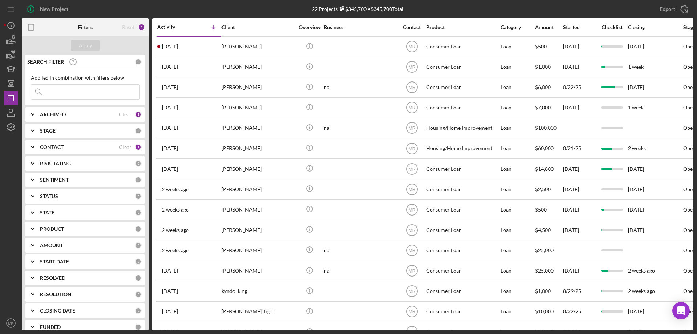 Image resolution: width=697 pixels, height=334 pixels. Describe the element at coordinates (85, 78) in the screenshot. I see `div: Applied in combination with filters below` at that location.